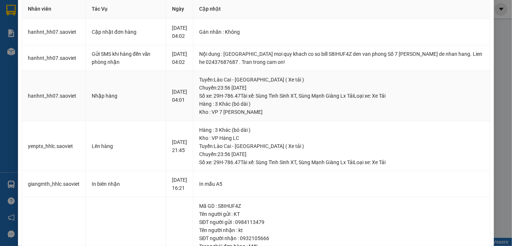 The image size is (512, 246). Describe the element at coordinates (126, 32) in the screenshot. I see `div: Cập nhật đơn hàng` at that location.